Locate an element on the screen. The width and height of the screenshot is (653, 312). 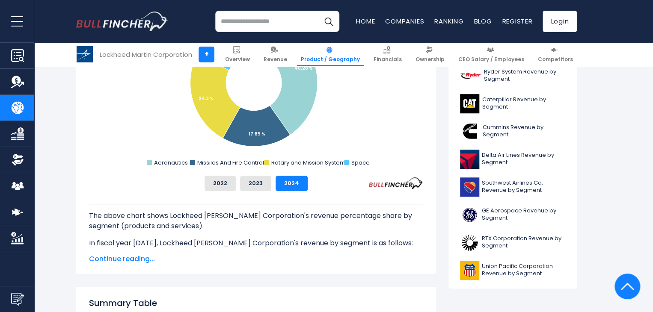
span: RTX Corporation Revenue by Segment is located at coordinates (523, 243).